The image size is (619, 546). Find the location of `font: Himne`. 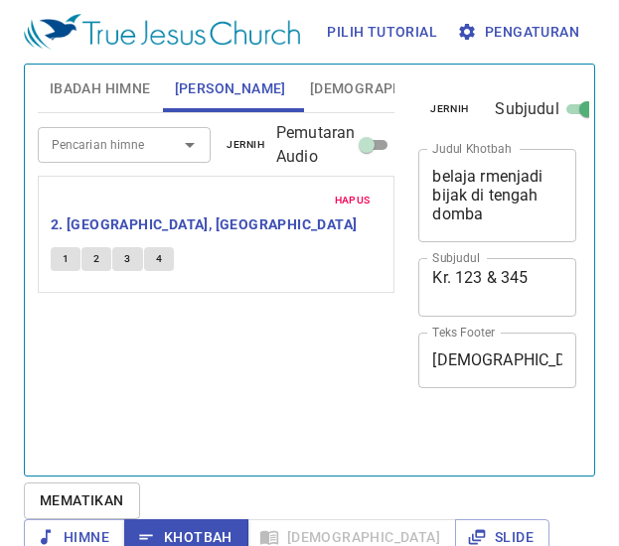

font: Himne is located at coordinates (86, 537).